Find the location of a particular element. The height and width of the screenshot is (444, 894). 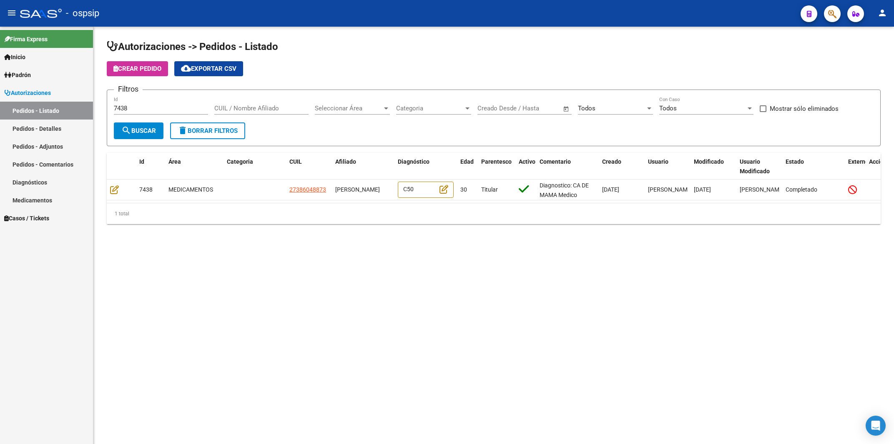

span: MEDICAMENTOS is located at coordinates (190, 190).